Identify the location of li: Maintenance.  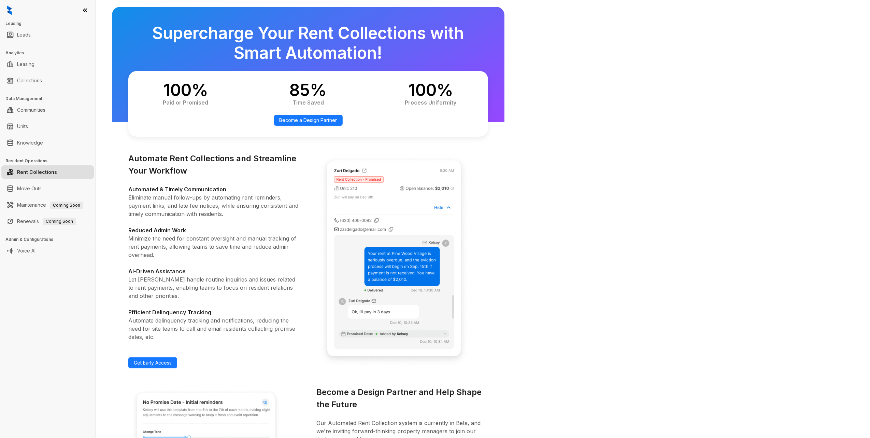
(47, 205).